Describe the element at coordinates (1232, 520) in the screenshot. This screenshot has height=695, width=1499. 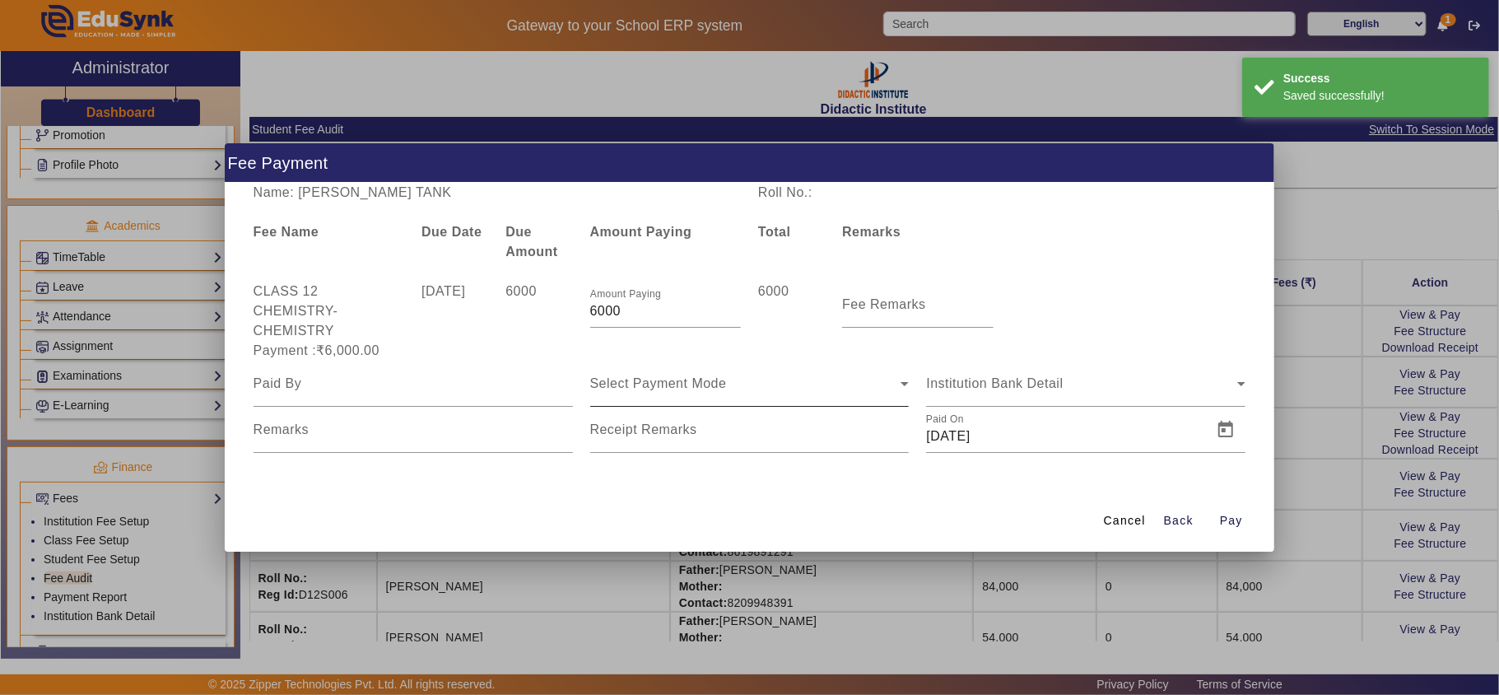
I see `span: Pay` at that location.